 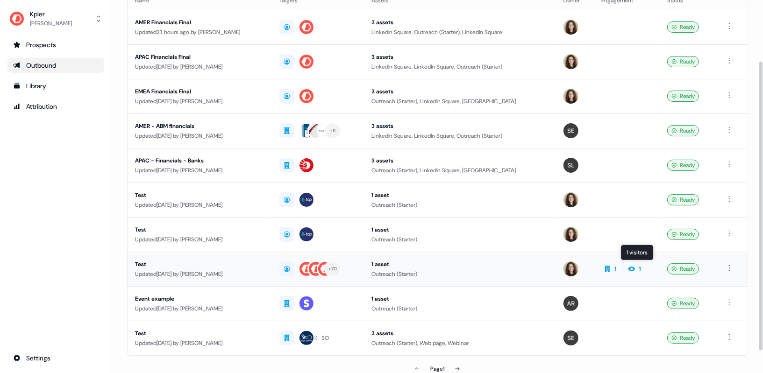 What do you see at coordinates (325, 338) in the screenshot?
I see `div: SO` at bounding box center [325, 338].